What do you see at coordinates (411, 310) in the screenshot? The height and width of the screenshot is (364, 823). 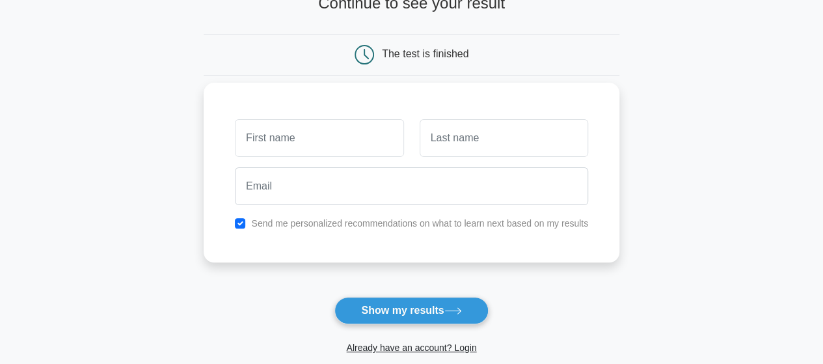 I see `button: Show my results` at bounding box center [411, 310].